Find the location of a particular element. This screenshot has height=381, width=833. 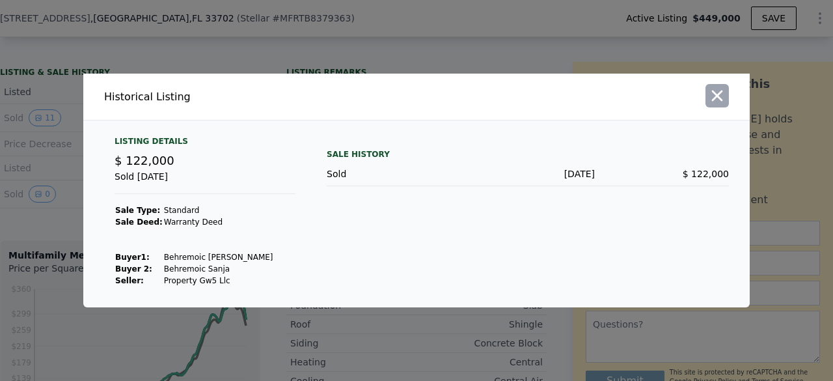

strong: Buyer 1 : is located at coordinates (132, 257).